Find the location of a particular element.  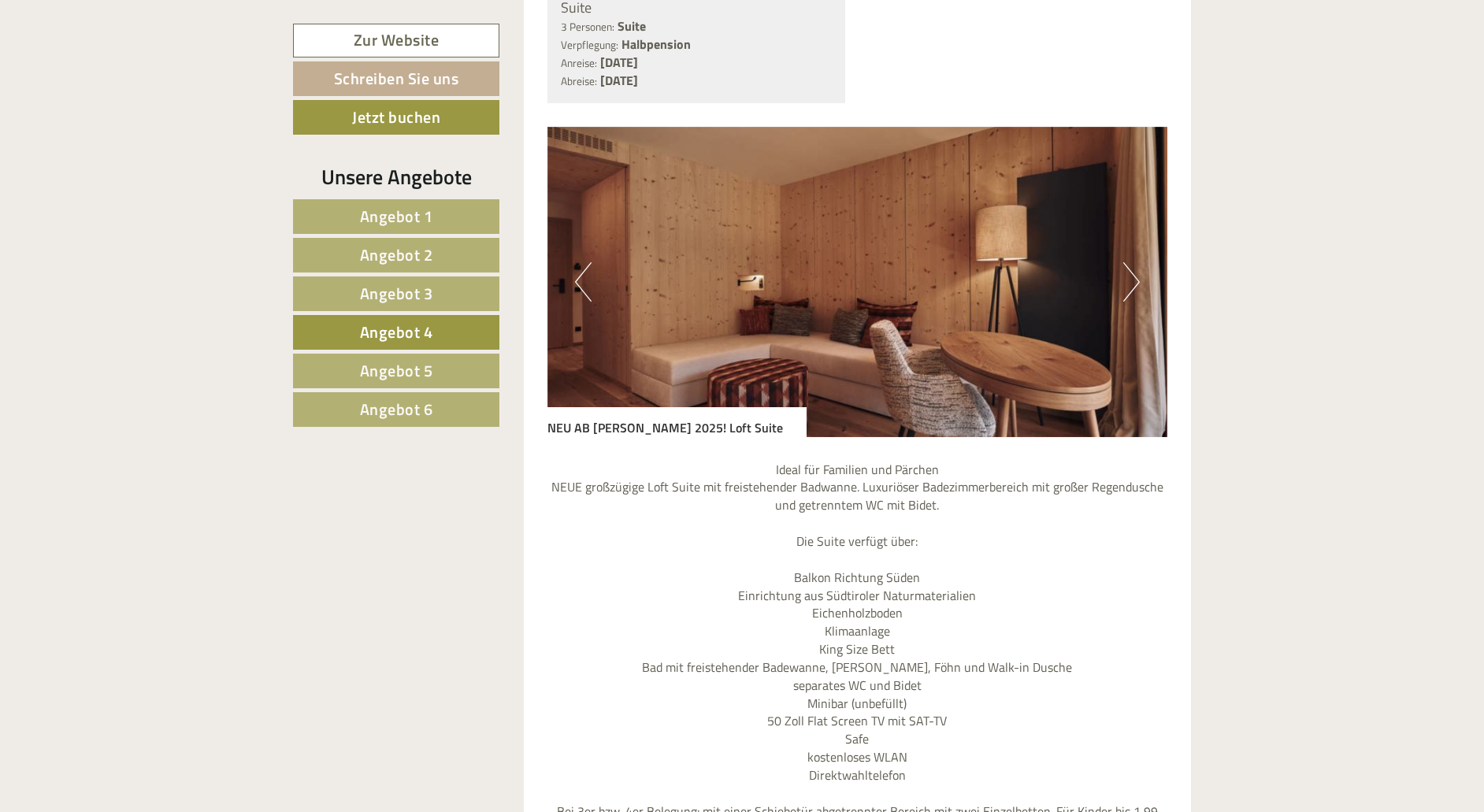

span: Angebot 5 is located at coordinates (396, 370).